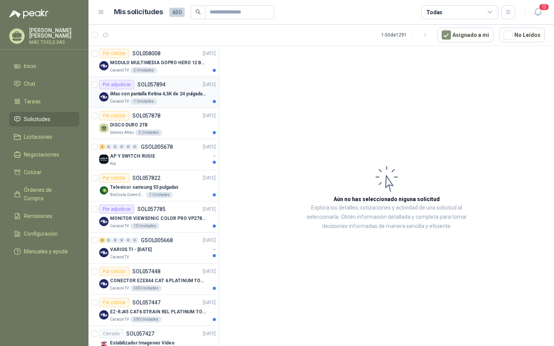 Image resolution: width=554 pixels, height=346 pixels. I want to click on div: 10 Unidades, so click(145, 226).